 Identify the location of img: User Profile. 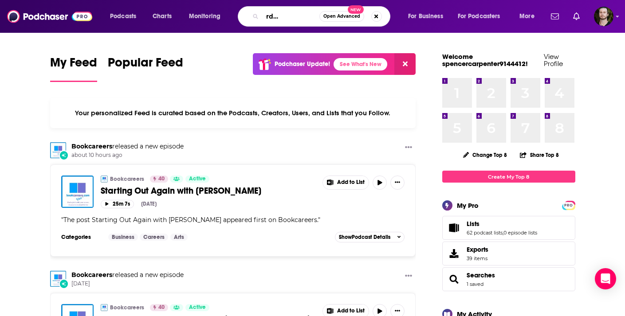
(604, 16).